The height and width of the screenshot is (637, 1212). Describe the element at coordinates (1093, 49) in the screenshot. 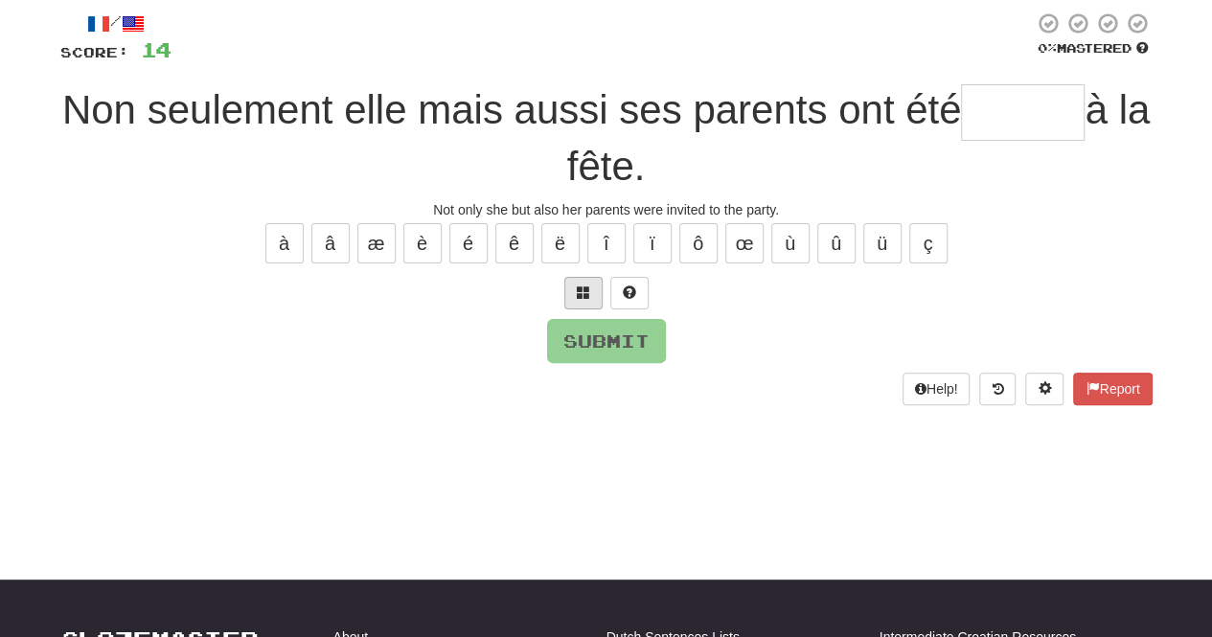

I see `div: Mastered` at that location.